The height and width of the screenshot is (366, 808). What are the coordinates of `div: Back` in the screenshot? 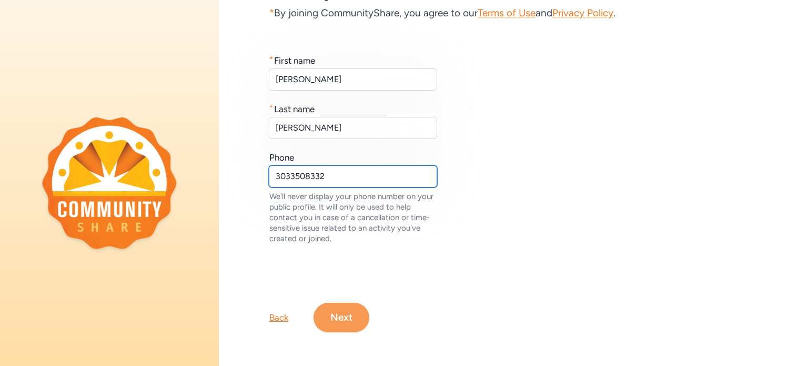 It's located at (279, 317).